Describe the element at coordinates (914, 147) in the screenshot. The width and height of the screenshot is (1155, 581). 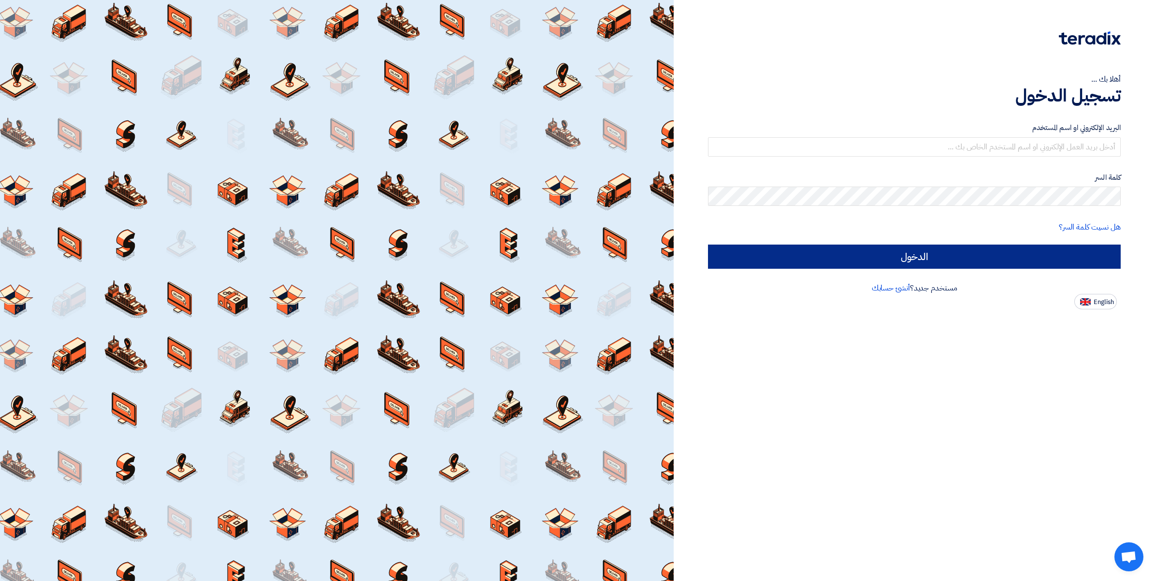
I see `input: أدخل بريد العمل الإلكتروني او اسم المستخدم الخاص بك ...` at that location.